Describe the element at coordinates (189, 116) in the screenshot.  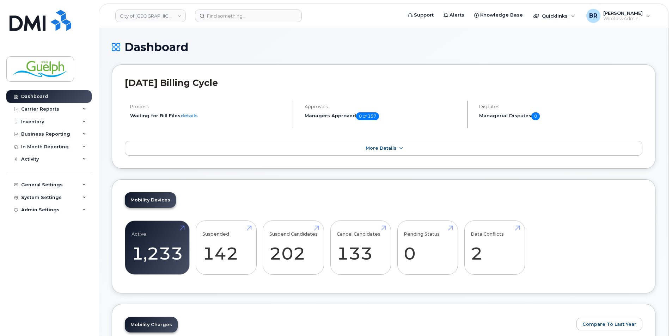
I see `a: details` at that location.